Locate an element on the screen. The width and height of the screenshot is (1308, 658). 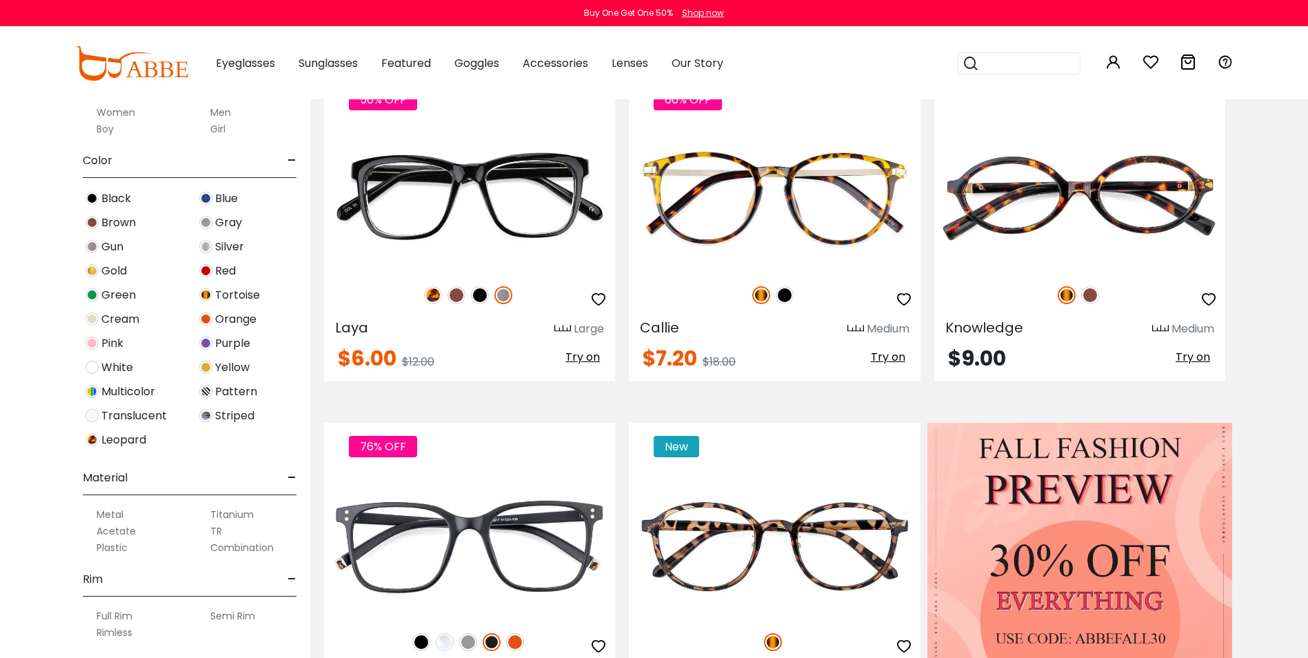
img: Tortoise Rise - Plastic ,Adjust Nose Pads is located at coordinates (775, 545).